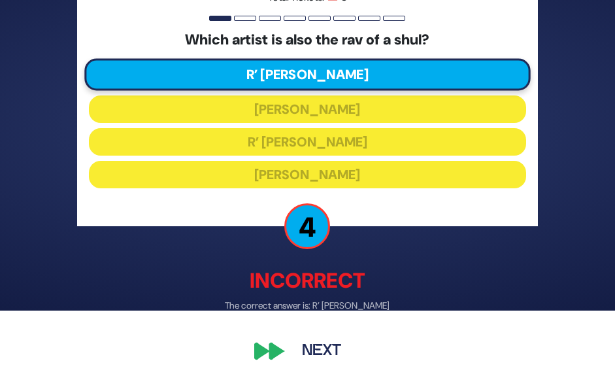 This screenshot has height=376, width=615. Describe the element at coordinates (321, 351) in the screenshot. I see `button: Next` at that location.